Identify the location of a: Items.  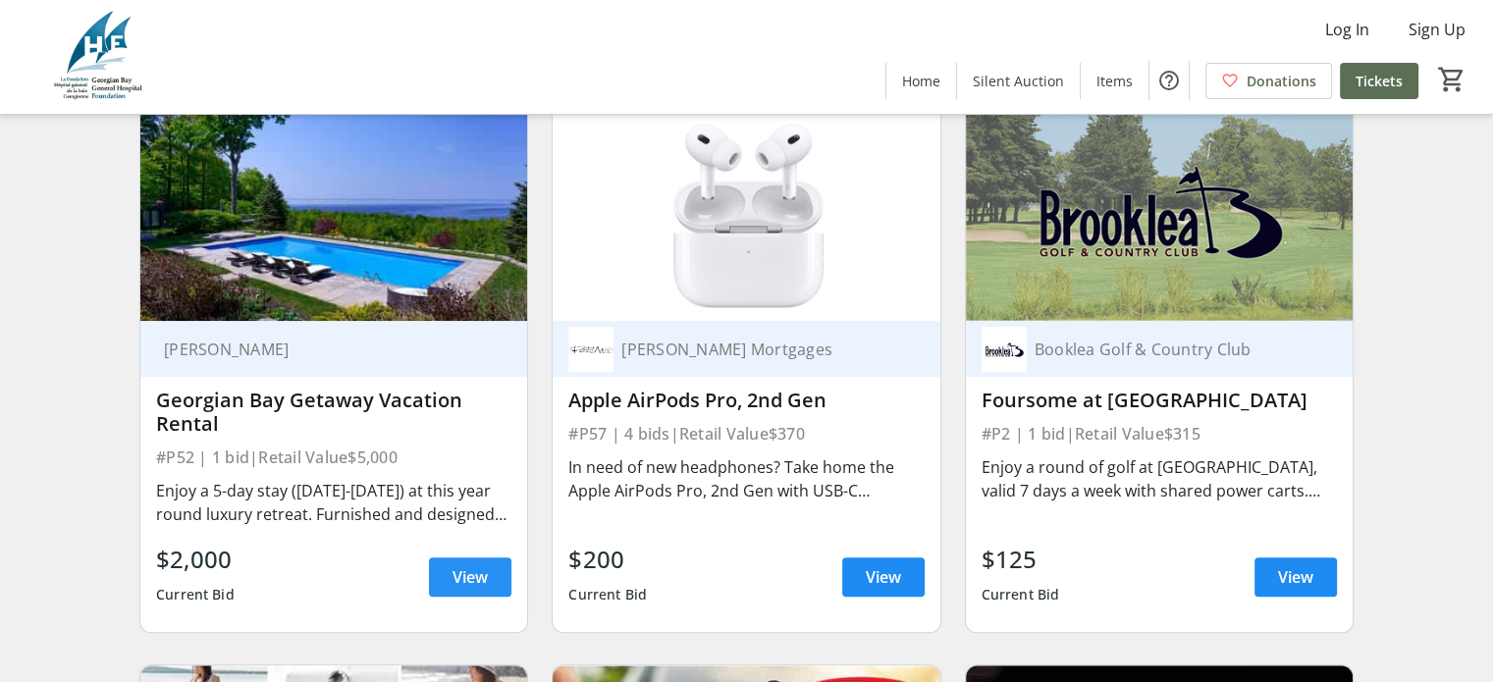
(1114, 81).